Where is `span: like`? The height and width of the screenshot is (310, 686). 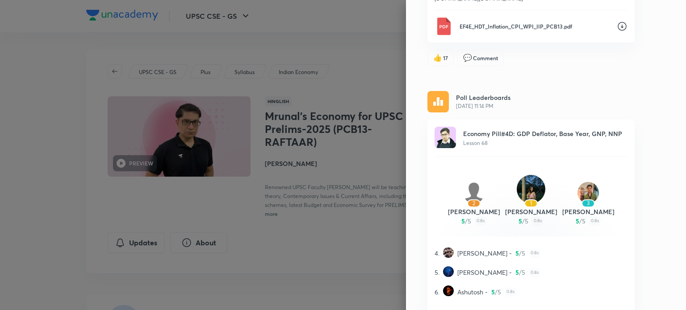
span: like is located at coordinates (437, 58).